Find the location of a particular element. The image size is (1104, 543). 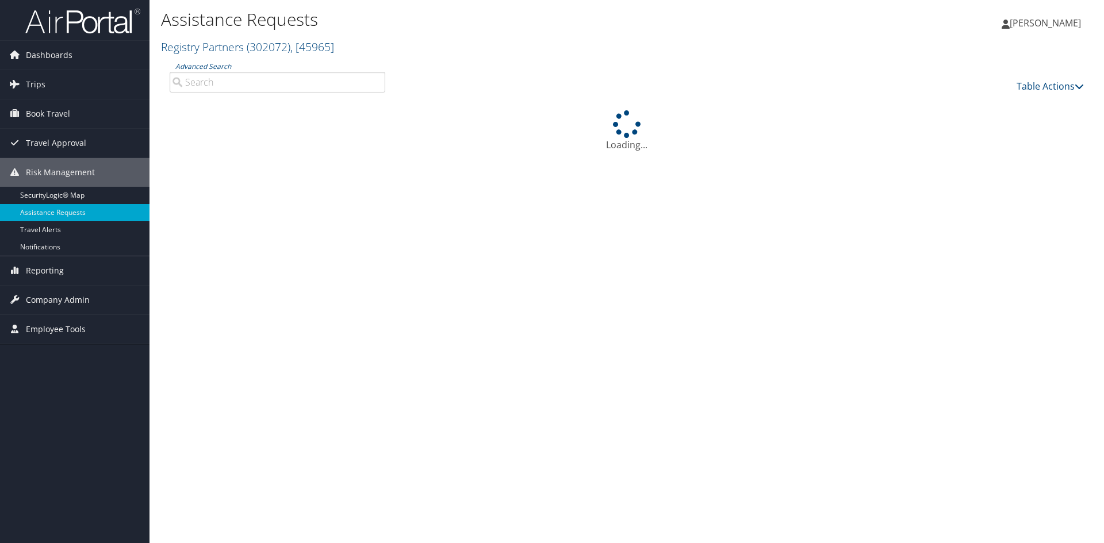

span: ( 302072 ) is located at coordinates (268, 47).